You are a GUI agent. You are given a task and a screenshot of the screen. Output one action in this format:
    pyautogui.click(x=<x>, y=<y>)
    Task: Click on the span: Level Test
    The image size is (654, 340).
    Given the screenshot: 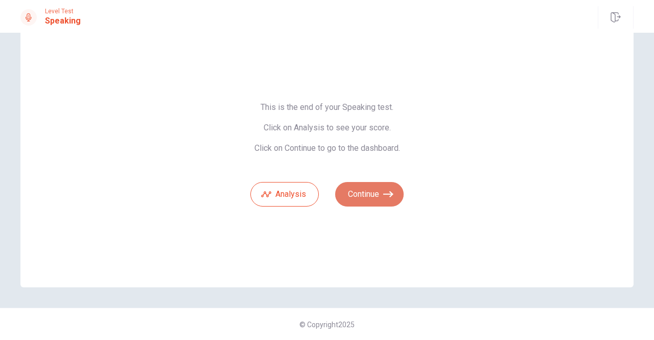 What is the action you would take?
    pyautogui.click(x=63, y=11)
    